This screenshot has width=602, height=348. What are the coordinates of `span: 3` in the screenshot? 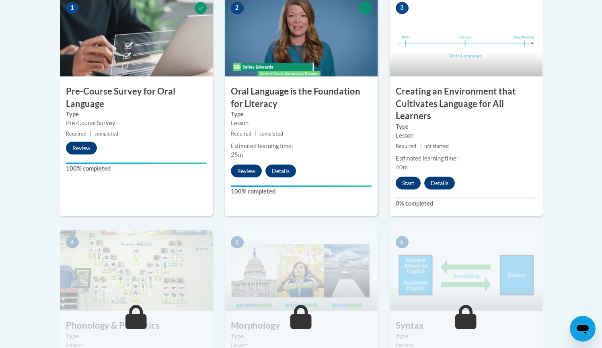 It's located at (402, 8).